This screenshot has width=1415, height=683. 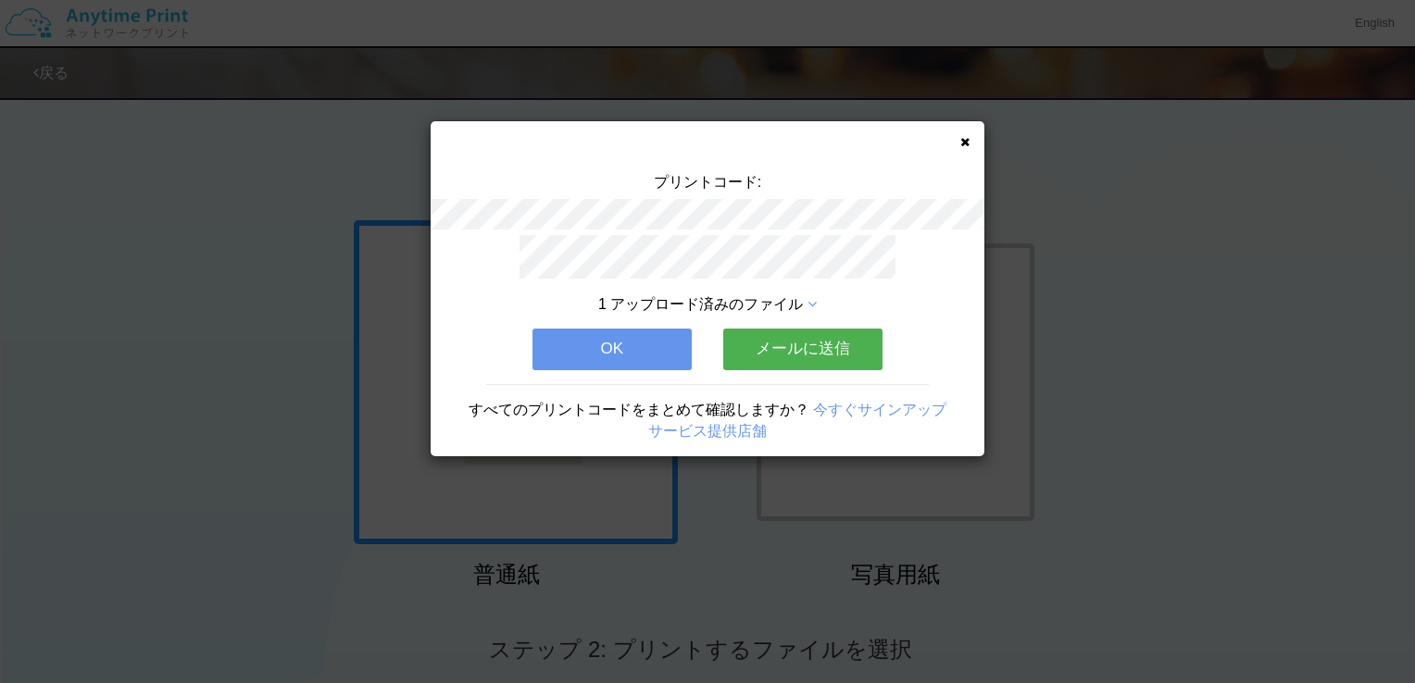 What do you see at coordinates (639, 409) in the screenshot?
I see `span: すべてのプリントコードをまとめて確認しますか？` at bounding box center [639, 409].